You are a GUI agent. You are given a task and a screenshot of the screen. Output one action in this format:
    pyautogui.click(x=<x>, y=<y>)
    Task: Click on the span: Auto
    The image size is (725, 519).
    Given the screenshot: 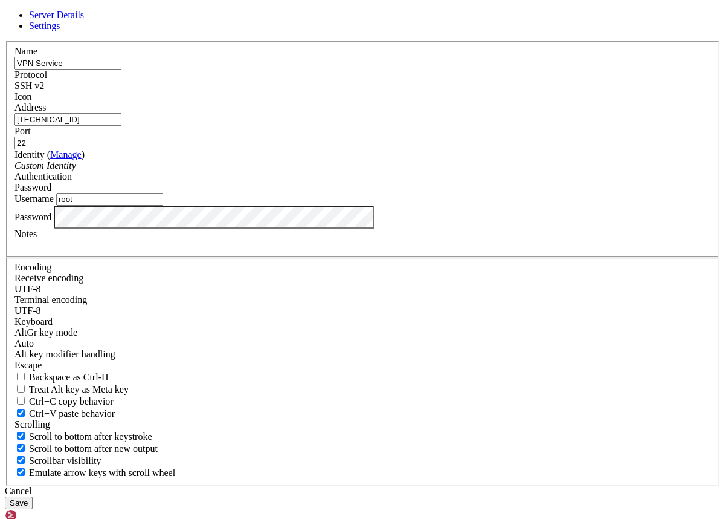 What is the action you would take?
    pyautogui.click(x=24, y=343)
    